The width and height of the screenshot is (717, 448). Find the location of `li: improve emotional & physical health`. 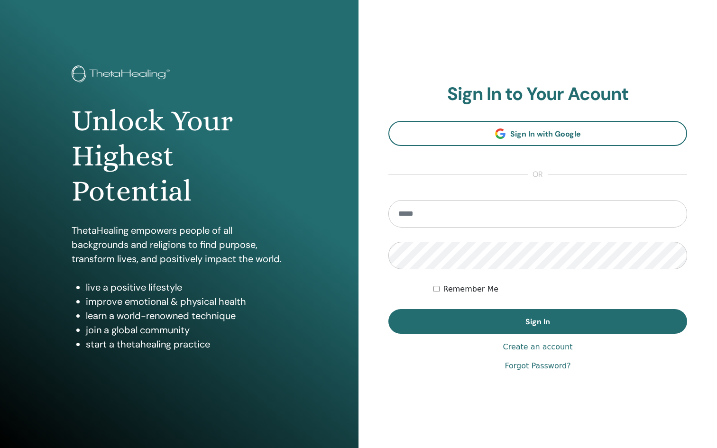

li: improve emotional & physical health is located at coordinates (186, 302).